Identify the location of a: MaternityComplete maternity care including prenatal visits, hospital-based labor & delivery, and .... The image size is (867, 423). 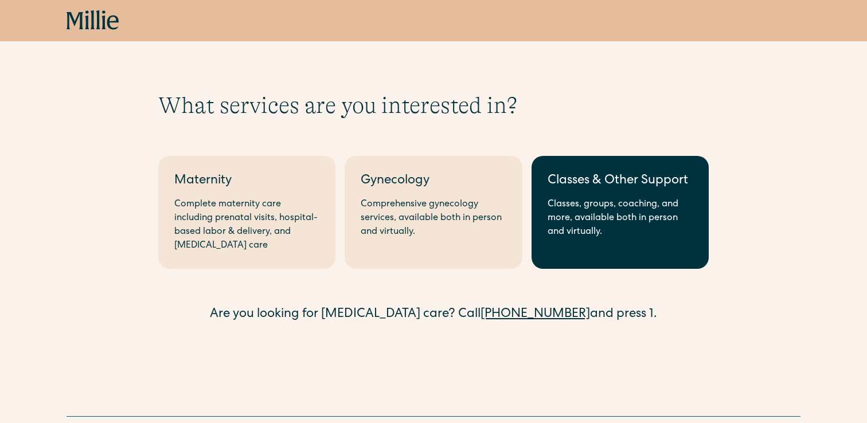
(247, 212).